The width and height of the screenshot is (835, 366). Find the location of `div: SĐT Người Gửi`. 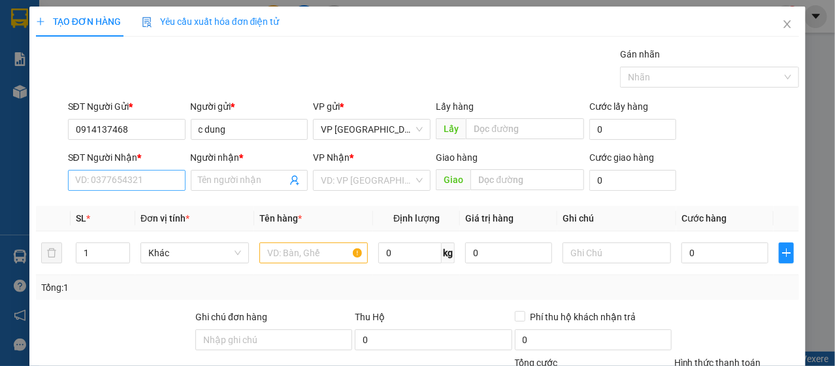

div: SĐT Người Gửi is located at coordinates (127, 107).